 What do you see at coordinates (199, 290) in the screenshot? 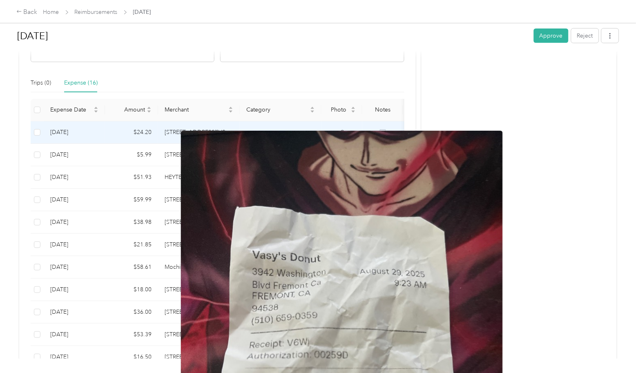
I see `td: 485 Saratoga Ave` at bounding box center [199, 290].